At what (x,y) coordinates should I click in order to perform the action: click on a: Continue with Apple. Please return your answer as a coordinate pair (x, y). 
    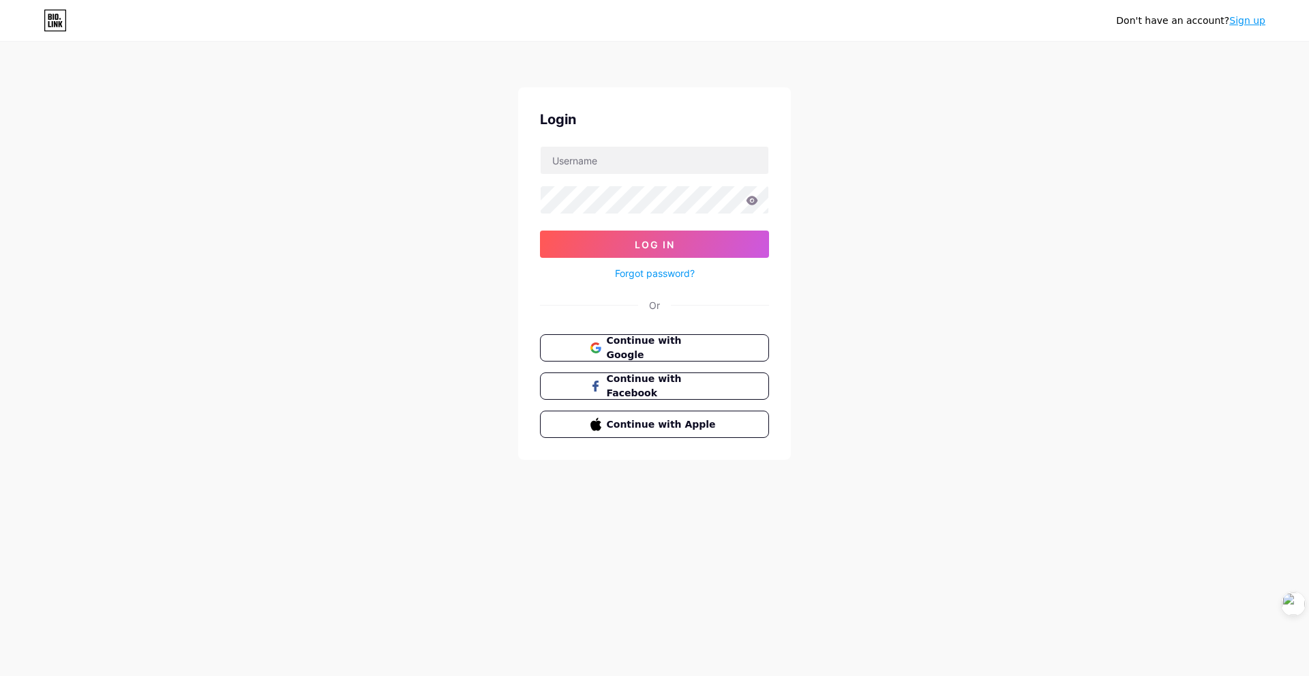
    Looking at the image, I should click on (655, 424).